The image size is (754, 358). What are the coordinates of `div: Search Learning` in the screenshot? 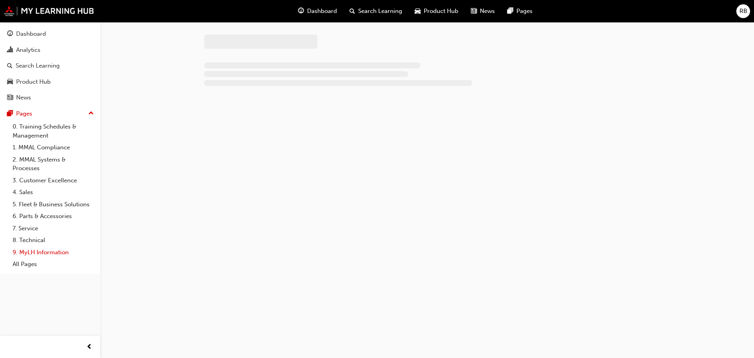 It's located at (38, 66).